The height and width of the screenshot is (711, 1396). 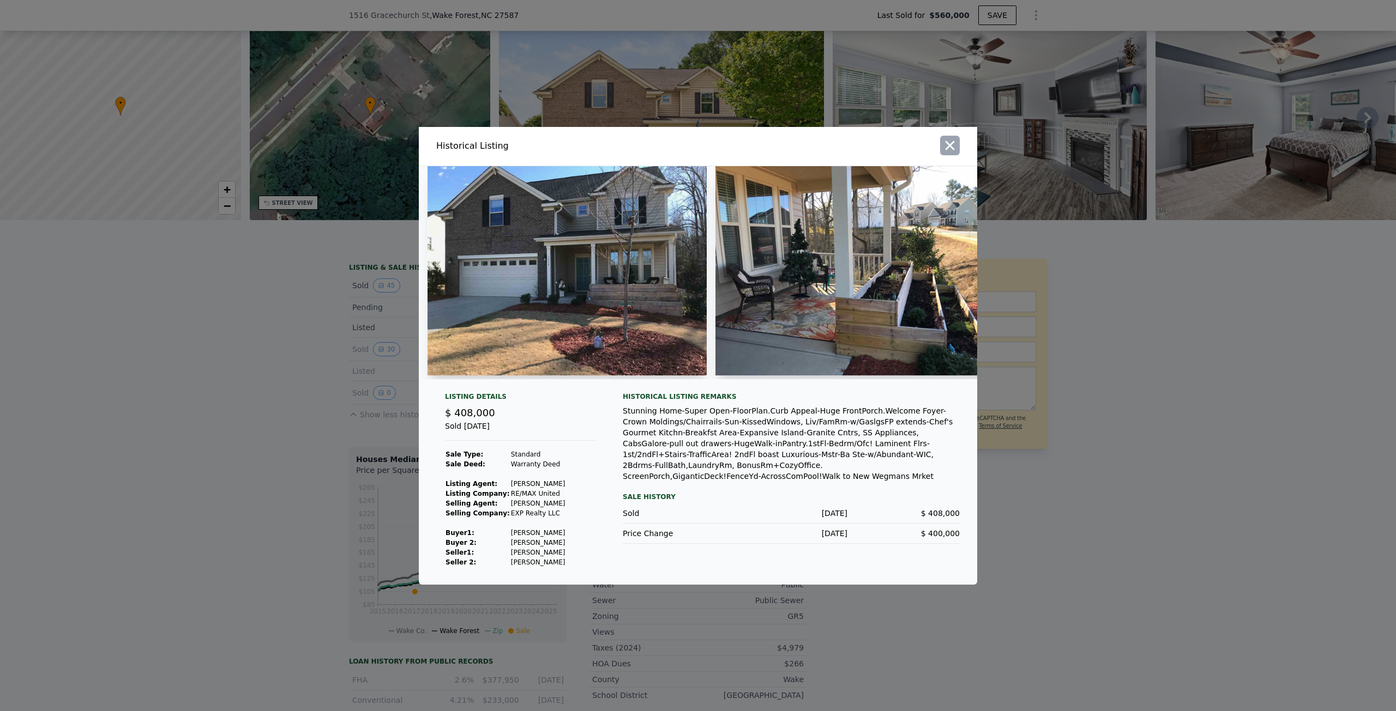 What do you see at coordinates (940, 534) in the screenshot?
I see `span: $ 400,000` at bounding box center [940, 534].